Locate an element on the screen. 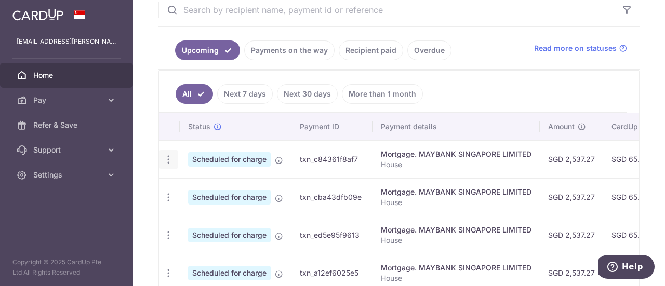 The width and height of the screenshot is (665, 286). span: Amount is located at coordinates (561, 127).